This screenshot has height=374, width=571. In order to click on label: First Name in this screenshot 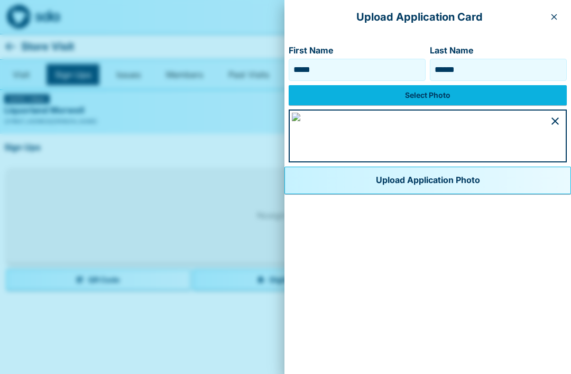, I will do `click(357, 50)`.